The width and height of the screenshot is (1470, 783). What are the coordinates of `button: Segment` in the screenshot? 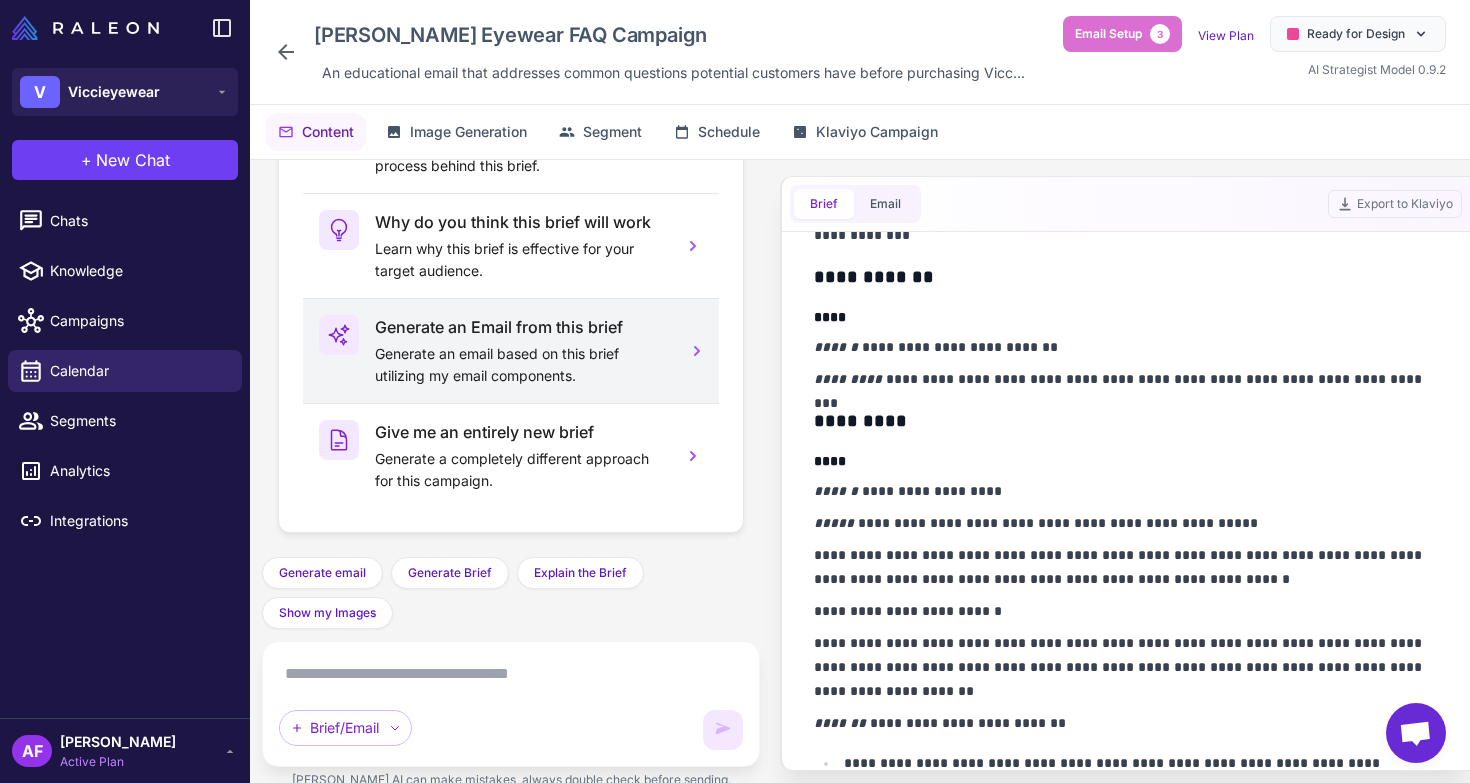 It's located at (600, 132).